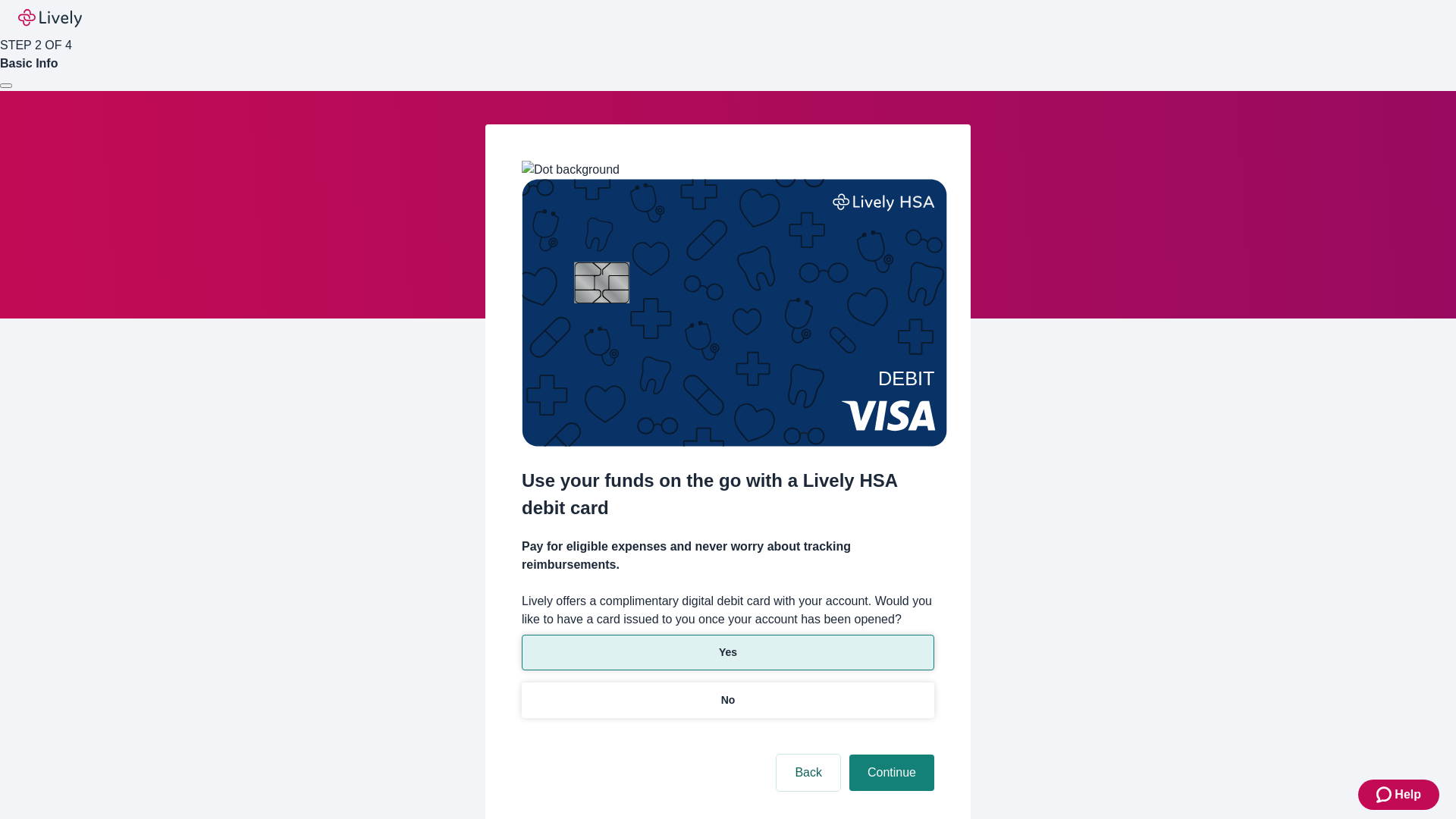  I want to click on button: Continue, so click(891, 772).